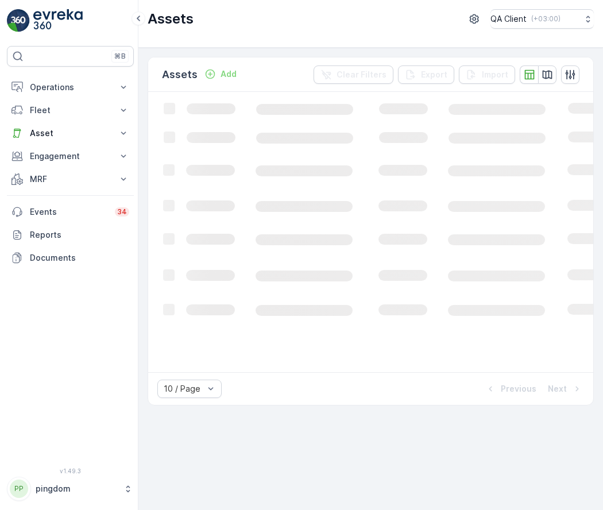 The height and width of the screenshot is (510, 603). What do you see at coordinates (70, 488) in the screenshot?
I see `button: PPpingdom` at bounding box center [70, 488].